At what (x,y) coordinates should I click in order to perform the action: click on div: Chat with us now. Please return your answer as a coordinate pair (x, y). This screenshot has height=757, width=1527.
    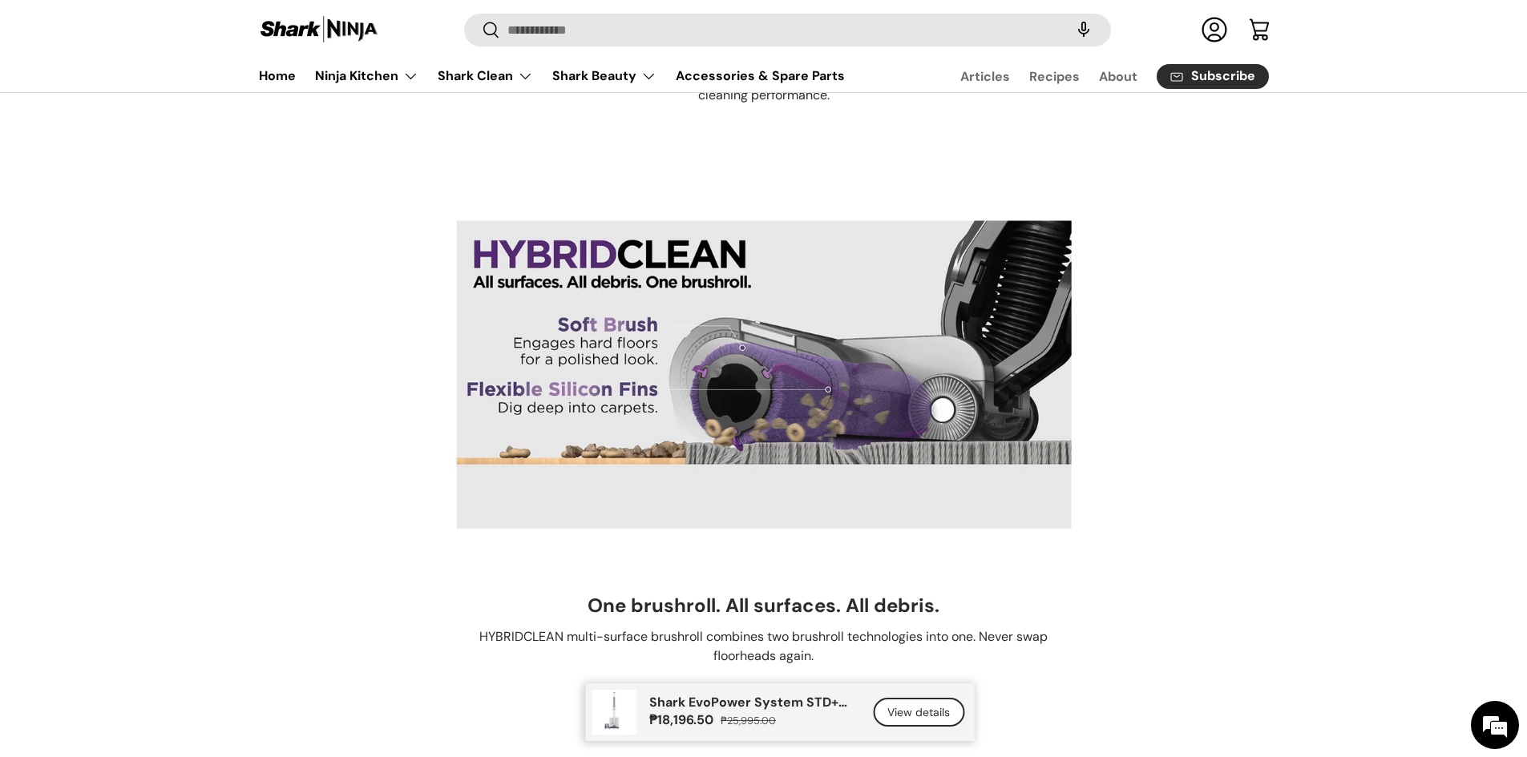
    Looking at the image, I should click on (176, 100).